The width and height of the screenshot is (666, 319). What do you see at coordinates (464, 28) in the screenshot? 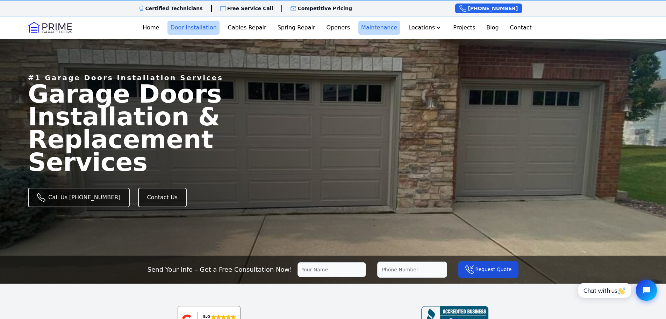
I see `a: Projects` at bounding box center [464, 28].